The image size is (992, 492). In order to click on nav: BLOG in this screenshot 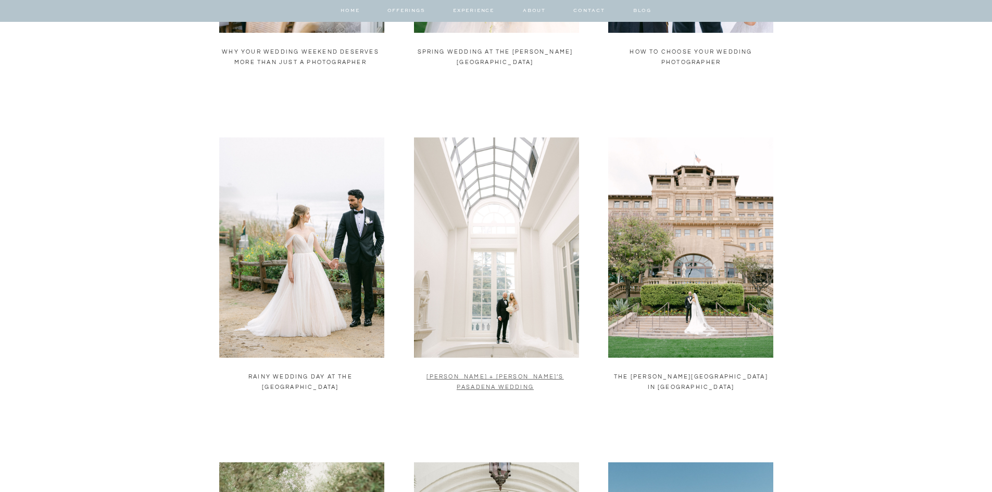, I will do `click(642, 13)`.